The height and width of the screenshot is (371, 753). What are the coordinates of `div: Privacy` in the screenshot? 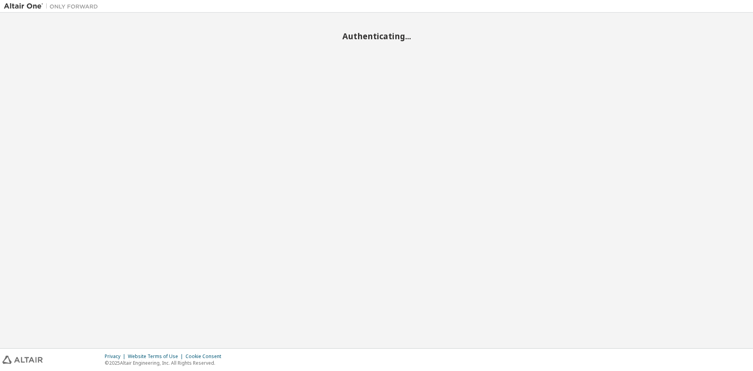 It's located at (116, 356).